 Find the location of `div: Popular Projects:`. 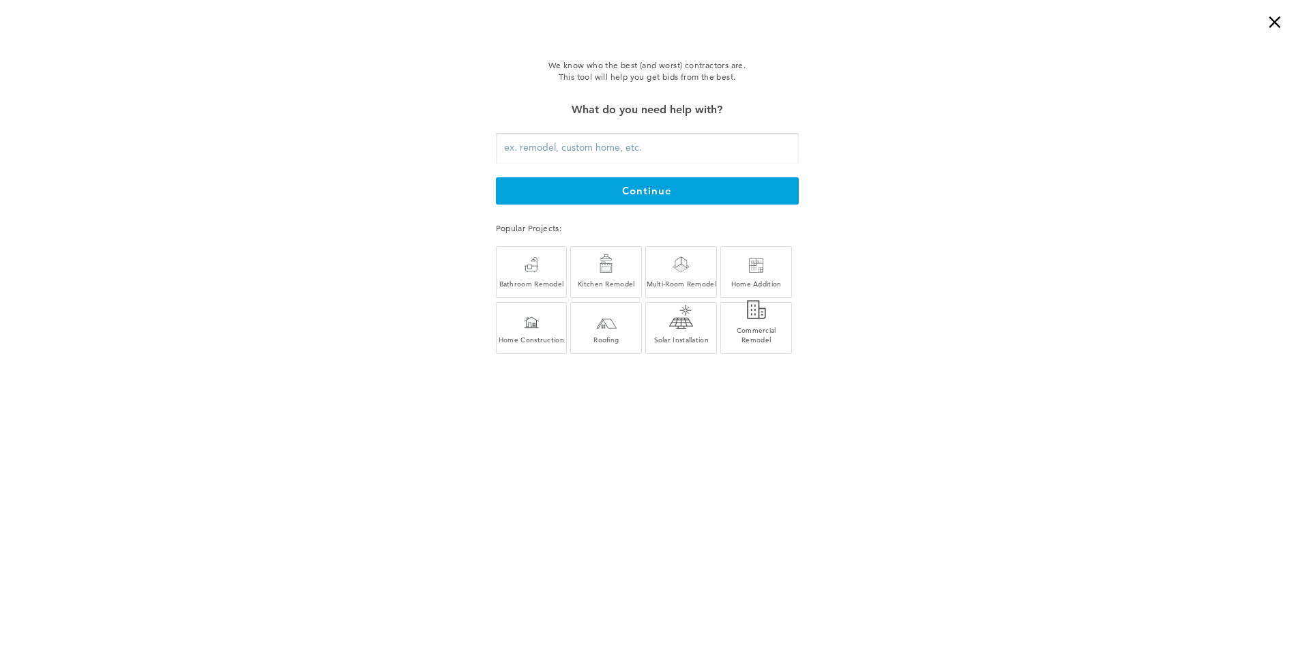

div: Popular Projects: is located at coordinates (647, 228).